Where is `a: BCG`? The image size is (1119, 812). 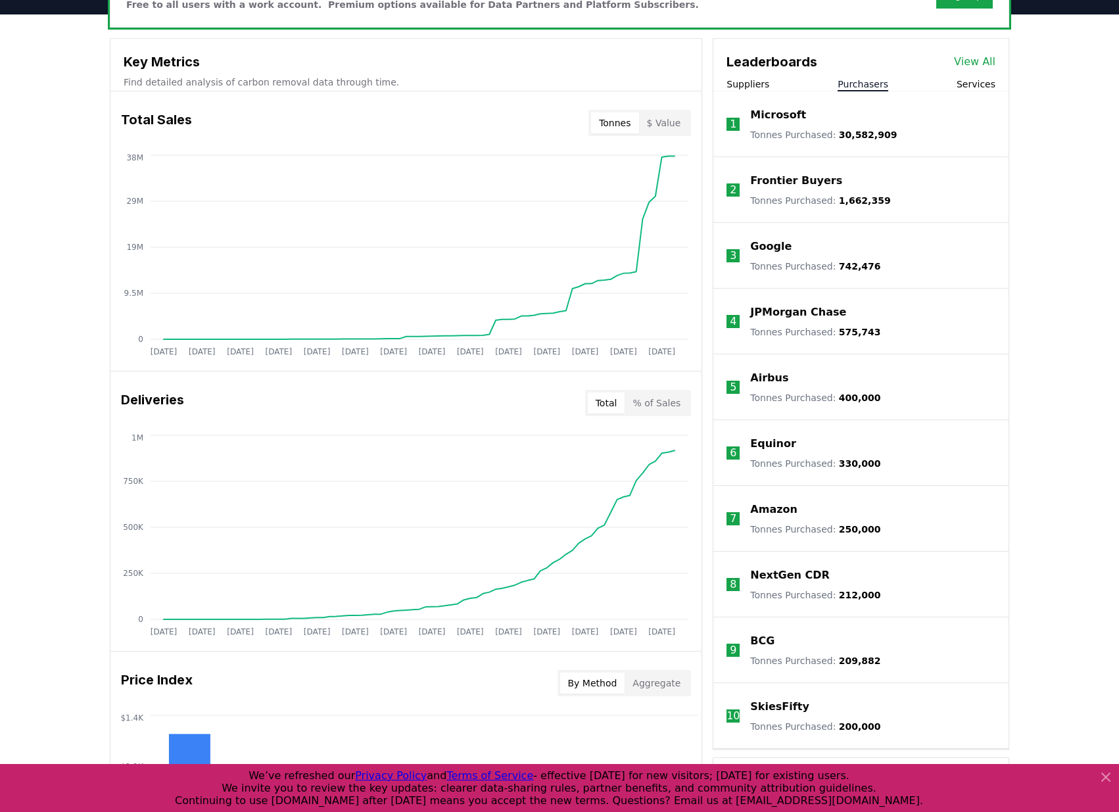 a: BCG is located at coordinates (762, 641).